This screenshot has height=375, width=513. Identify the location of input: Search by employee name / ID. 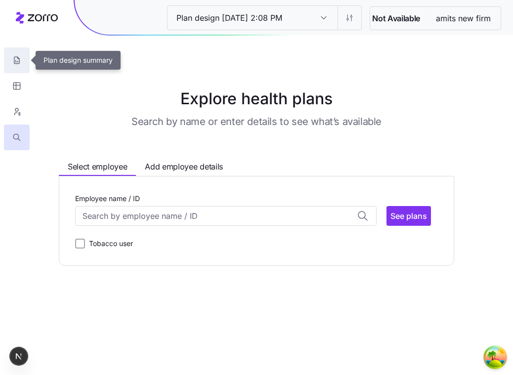
(226, 216).